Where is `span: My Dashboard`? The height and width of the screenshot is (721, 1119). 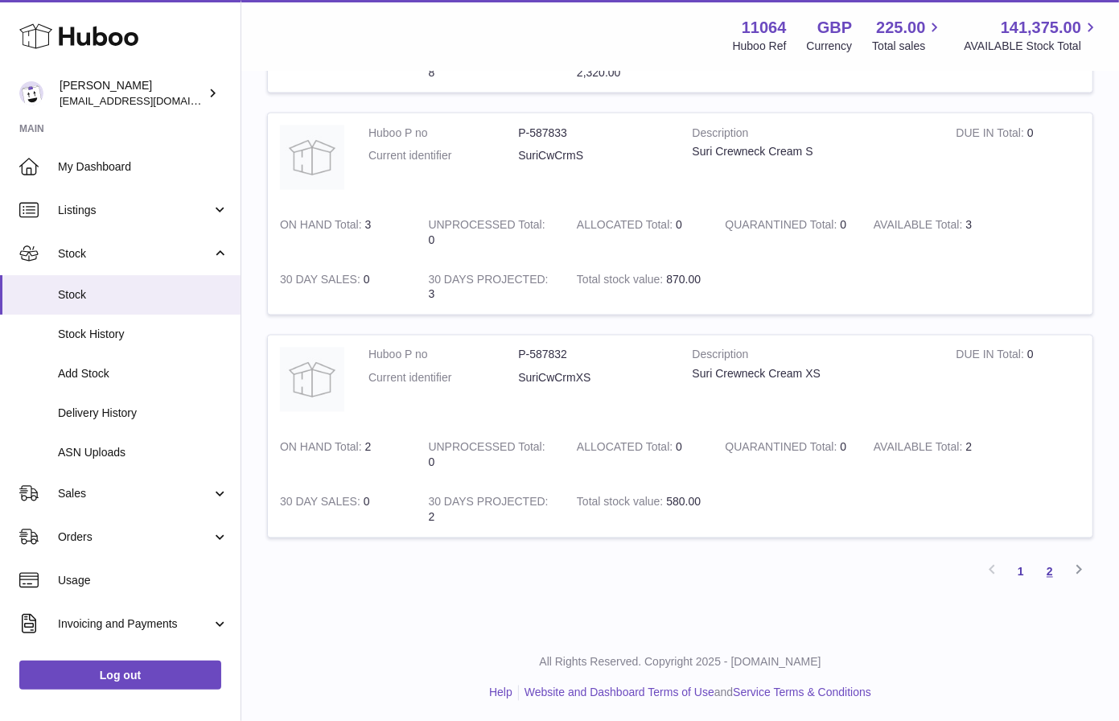
span: My Dashboard is located at coordinates (143, 167).